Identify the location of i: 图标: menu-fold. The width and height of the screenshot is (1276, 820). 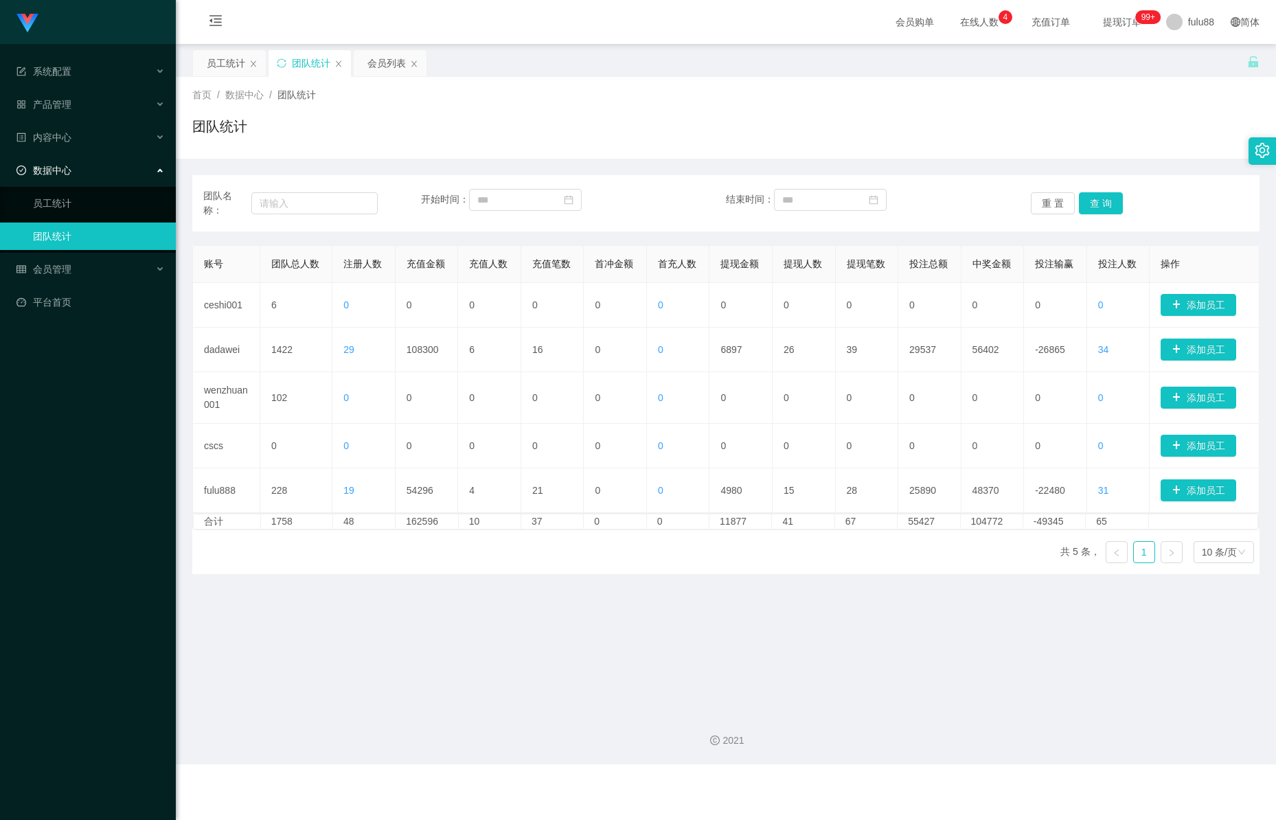
(216, 23).